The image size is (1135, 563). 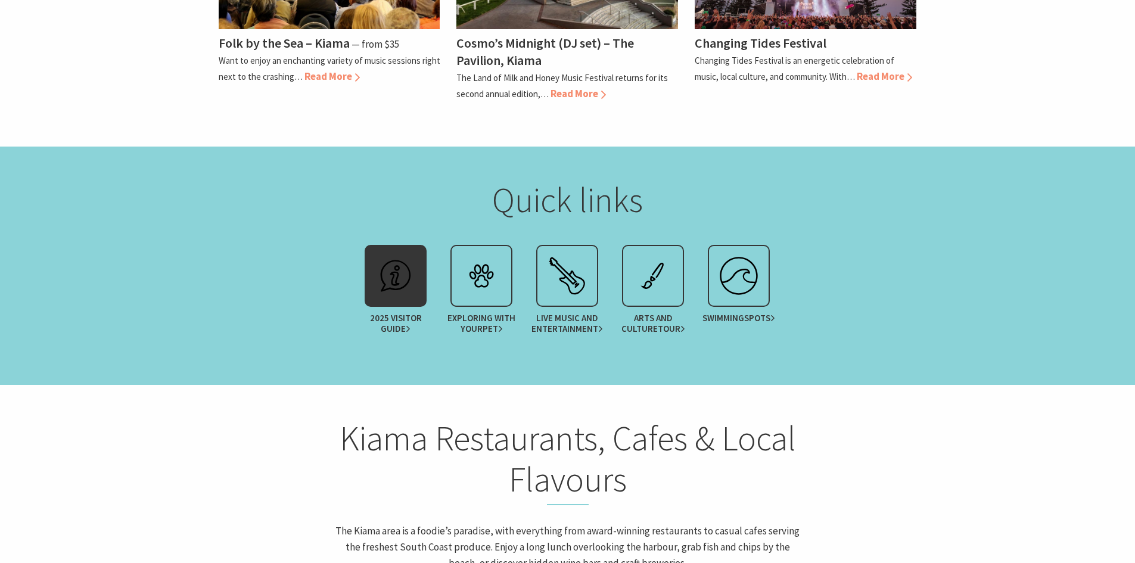 What do you see at coordinates (567, 324) in the screenshot?
I see `span: Live Music and` at bounding box center [567, 324].